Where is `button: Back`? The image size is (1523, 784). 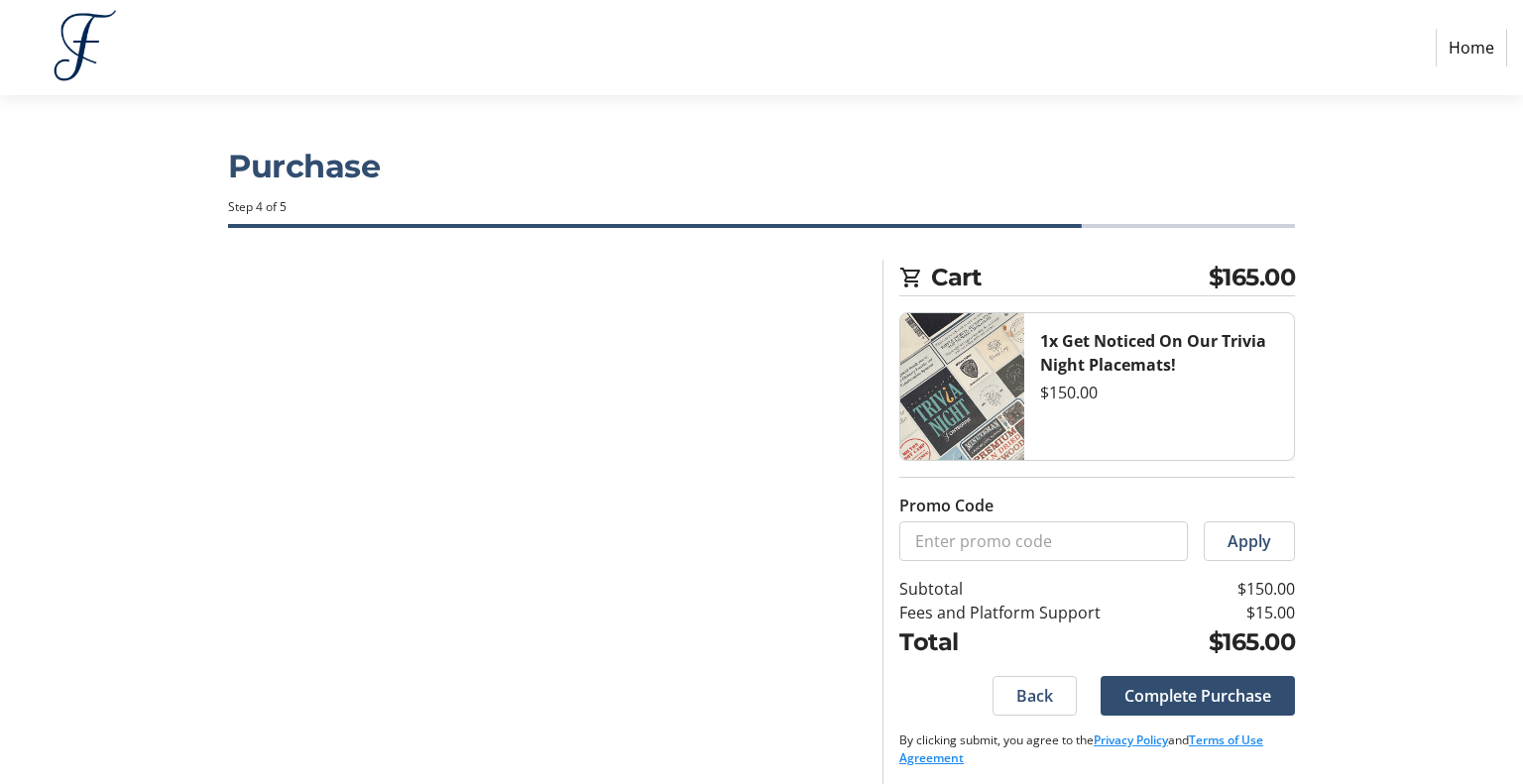
button: Back is located at coordinates (1034, 696).